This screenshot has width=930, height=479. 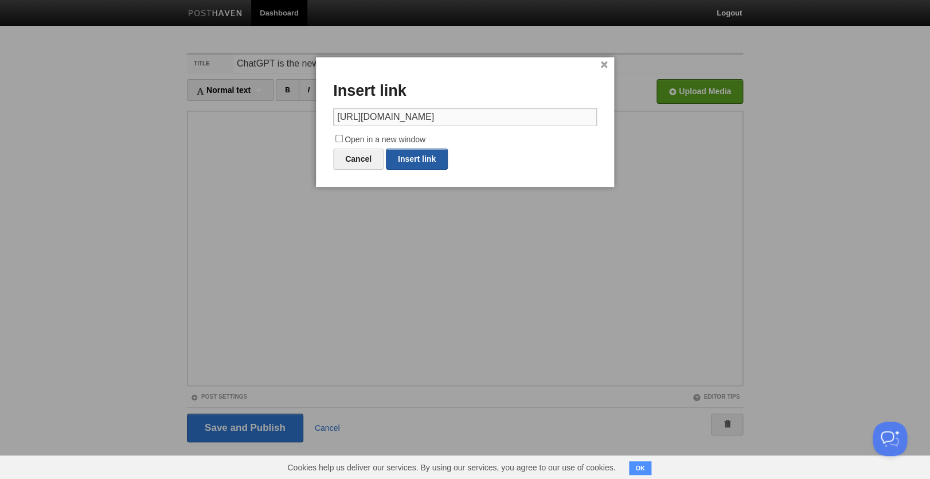 What do you see at coordinates (640, 468) in the screenshot?
I see `button: OK` at bounding box center [640, 468].